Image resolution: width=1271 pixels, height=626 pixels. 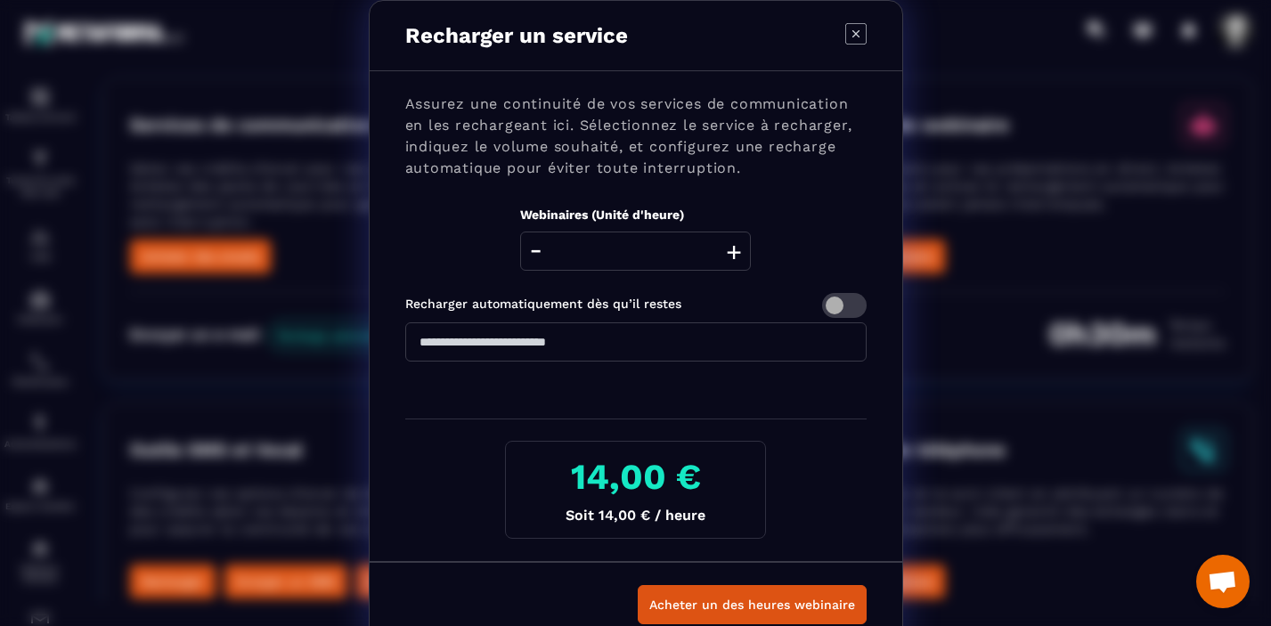 I want to click on p: Recharger un service, so click(x=516, y=36).